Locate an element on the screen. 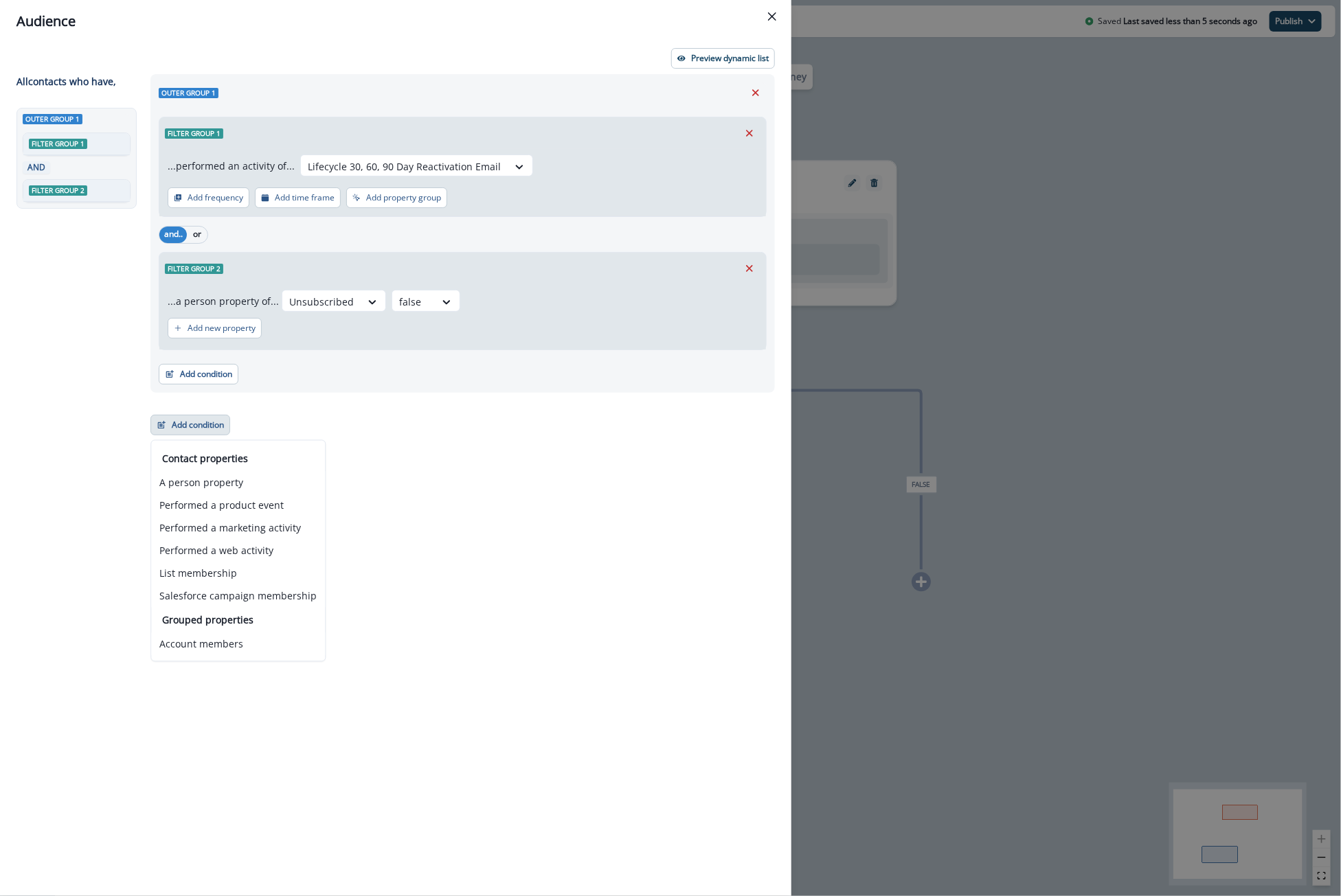  p: Preview dynamic list is located at coordinates (730, 58).